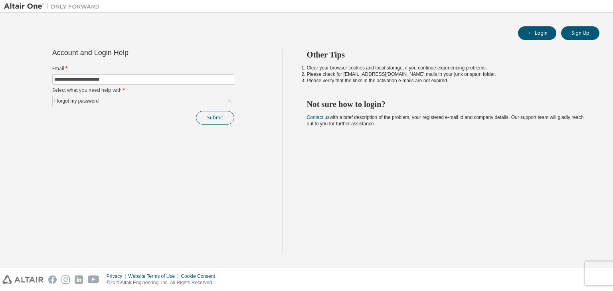  What do you see at coordinates (537, 33) in the screenshot?
I see `button: Login` at bounding box center [537, 33].